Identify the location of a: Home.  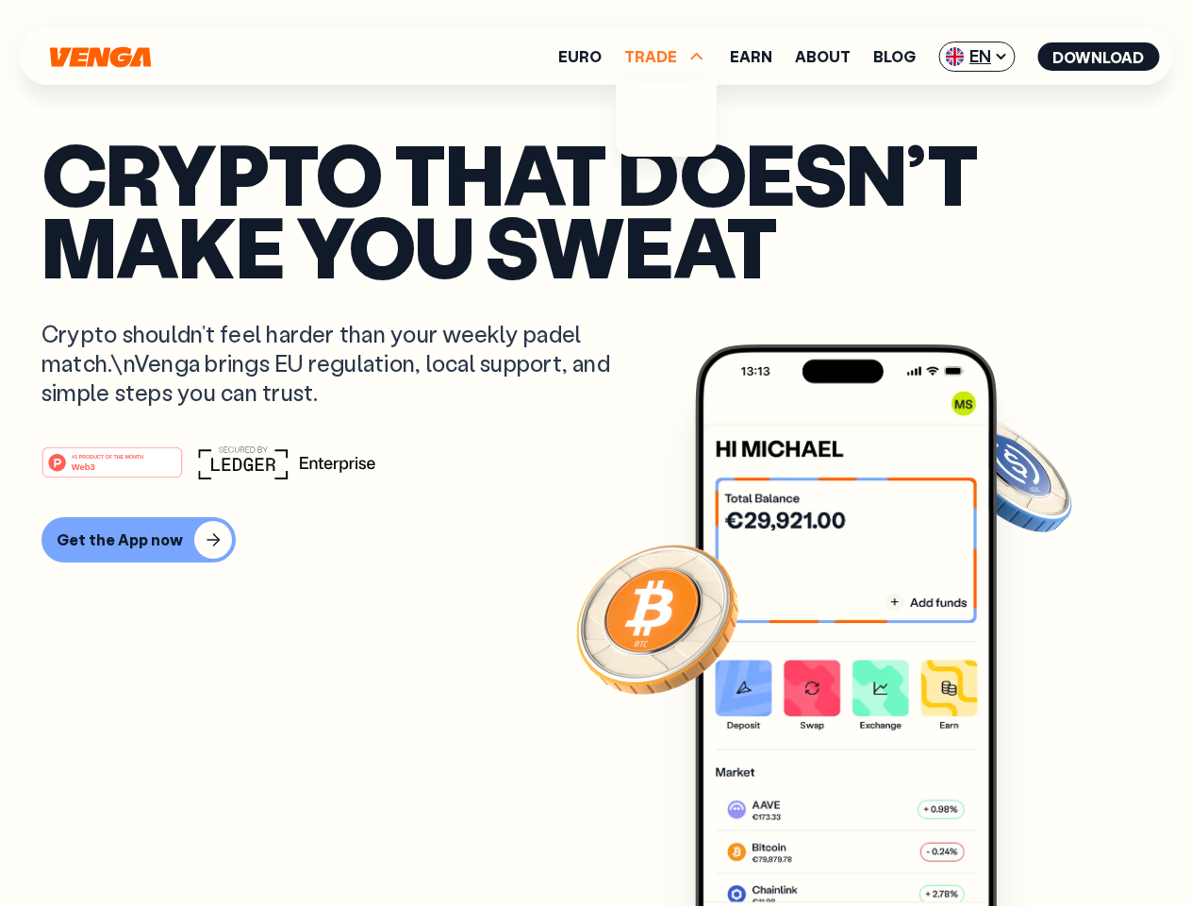
(100, 57).